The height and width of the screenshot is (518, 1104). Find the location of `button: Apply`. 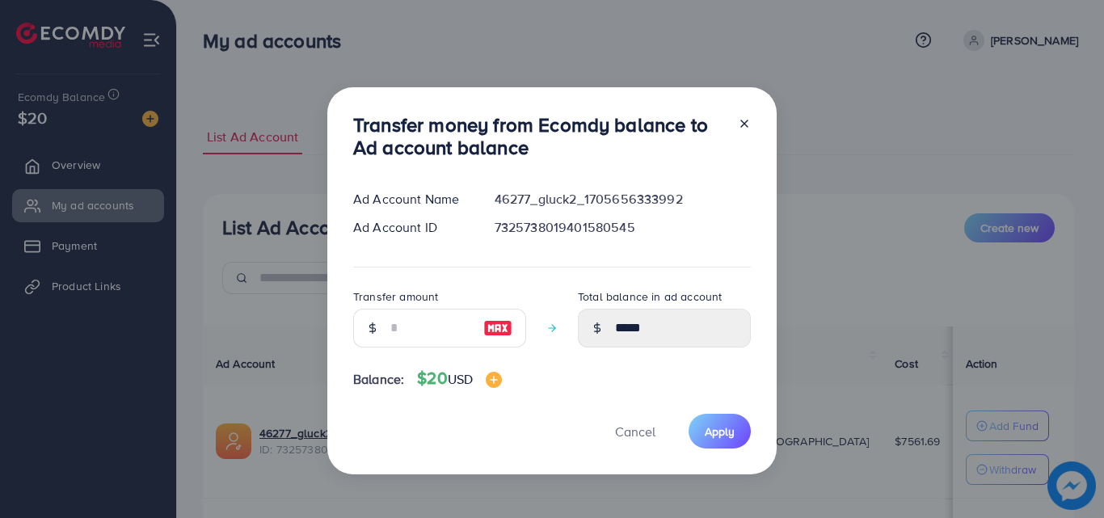

button: Apply is located at coordinates (719, 431).